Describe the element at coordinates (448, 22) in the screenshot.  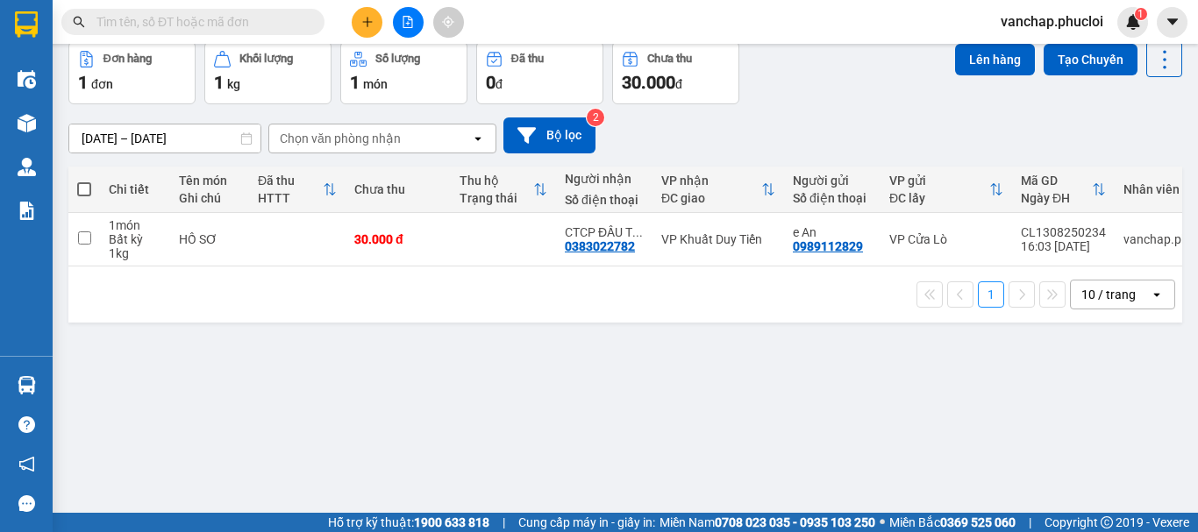
I see `span: aim` at that location.